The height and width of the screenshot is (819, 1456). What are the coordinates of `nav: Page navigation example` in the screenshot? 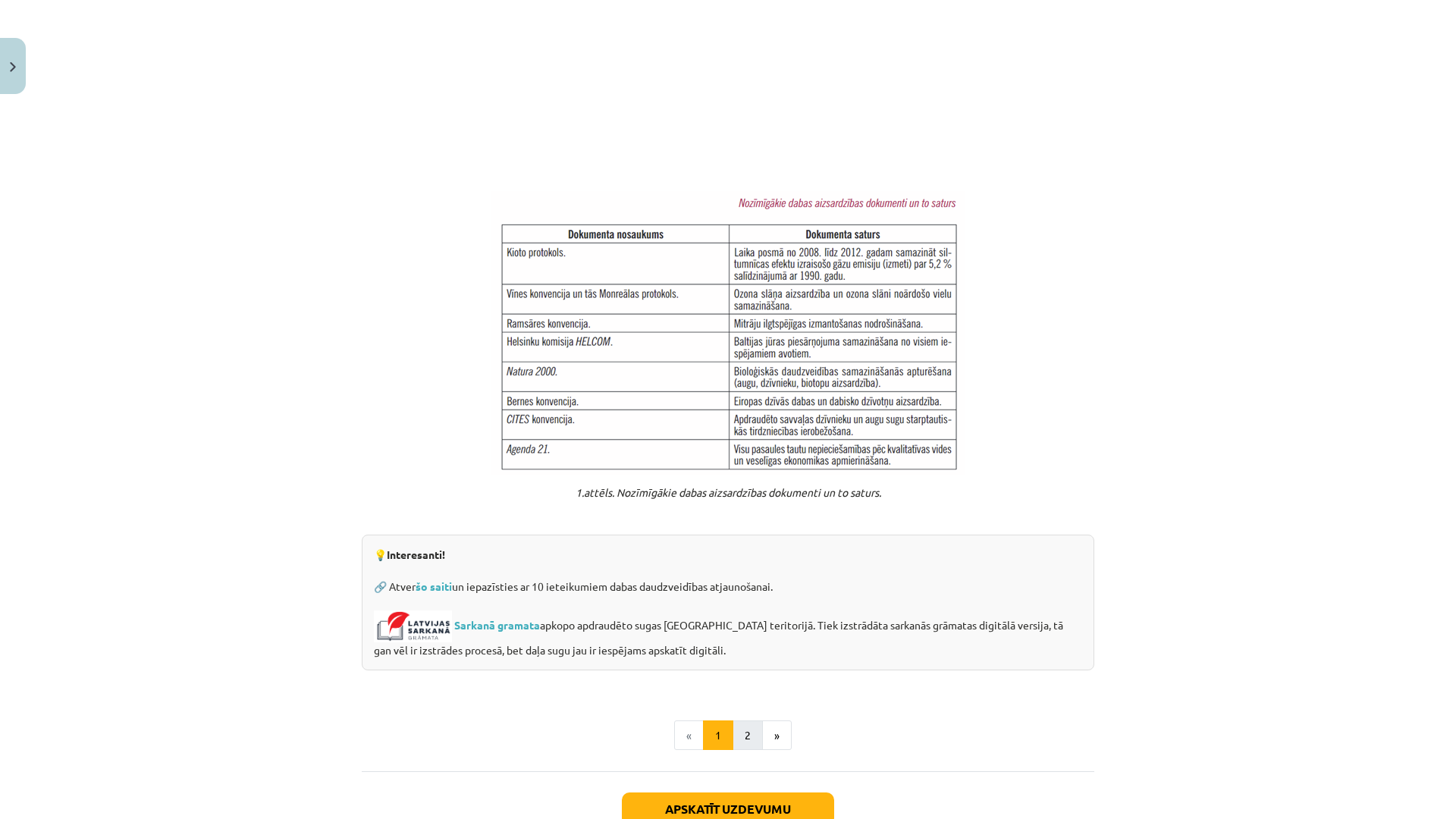 It's located at (728, 735).